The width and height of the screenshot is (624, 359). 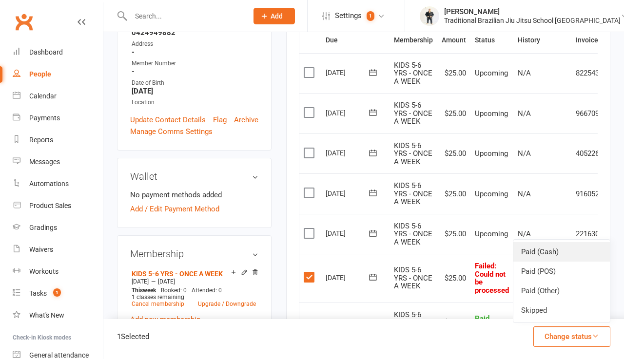 I want to click on span: Settings, so click(x=348, y=16).